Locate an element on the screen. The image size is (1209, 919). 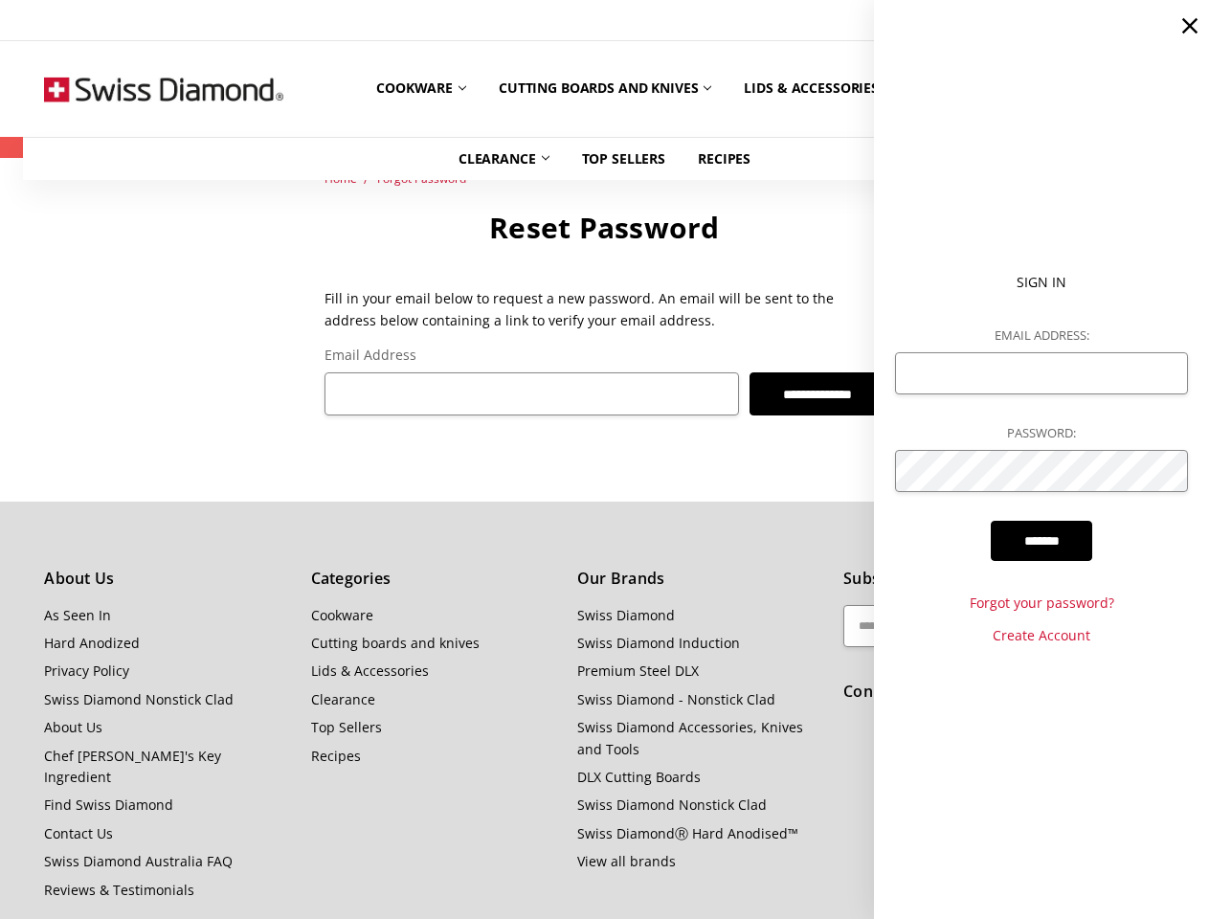
a: Create Account is located at coordinates (1041, 636).